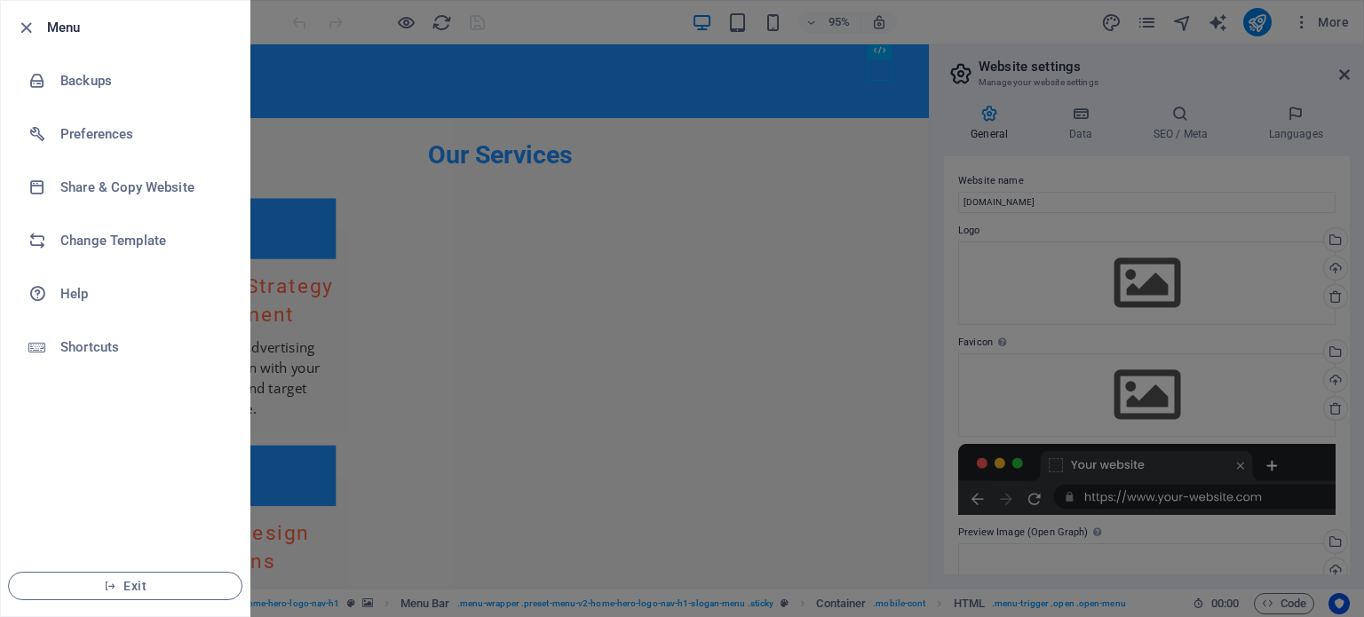 The width and height of the screenshot is (1364, 617). What do you see at coordinates (142, 187) in the screenshot?
I see `h6: Share & Copy Website` at bounding box center [142, 187].